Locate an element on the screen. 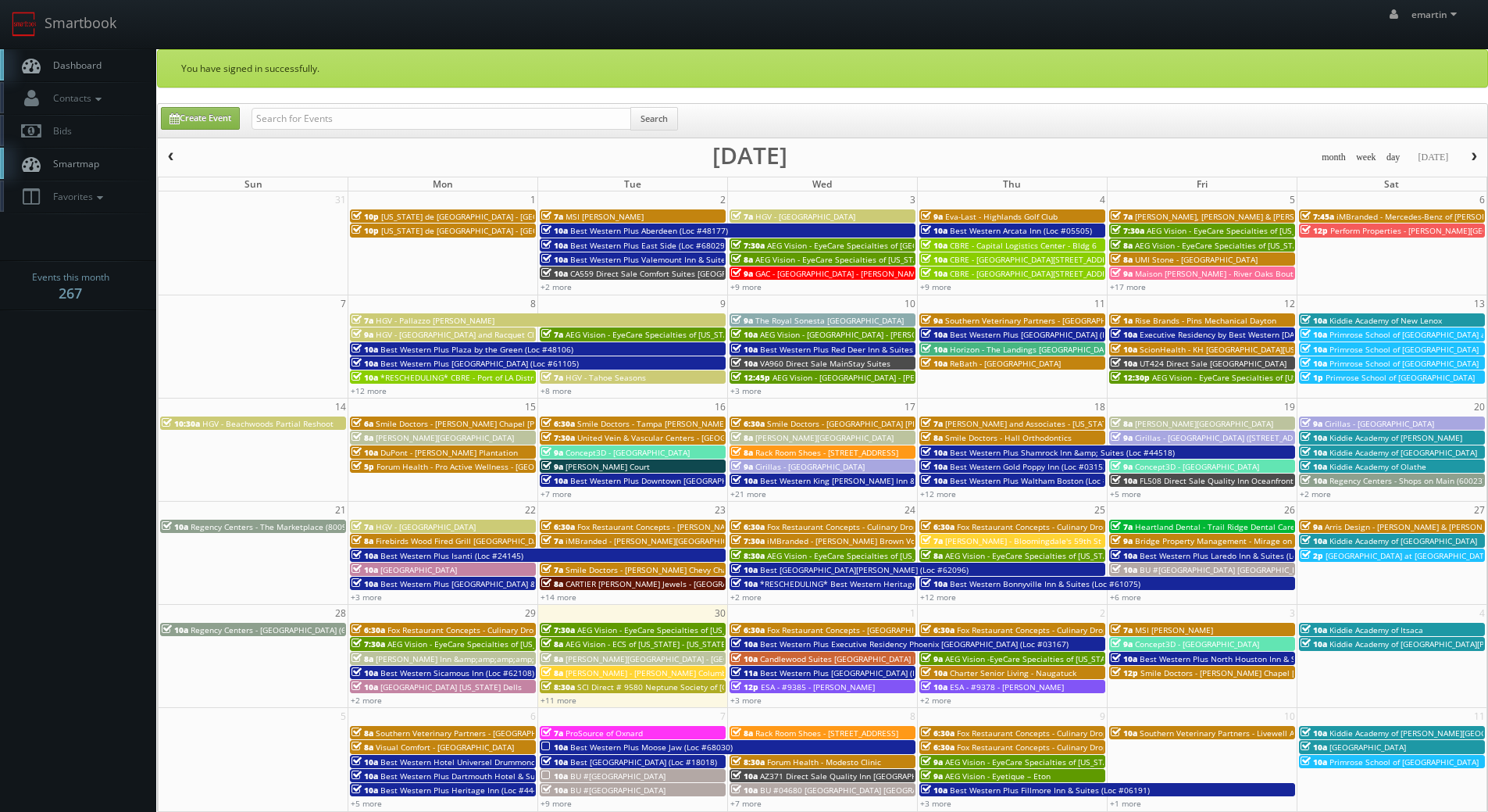  span: ProSource of Oxnard is located at coordinates (604, 733).